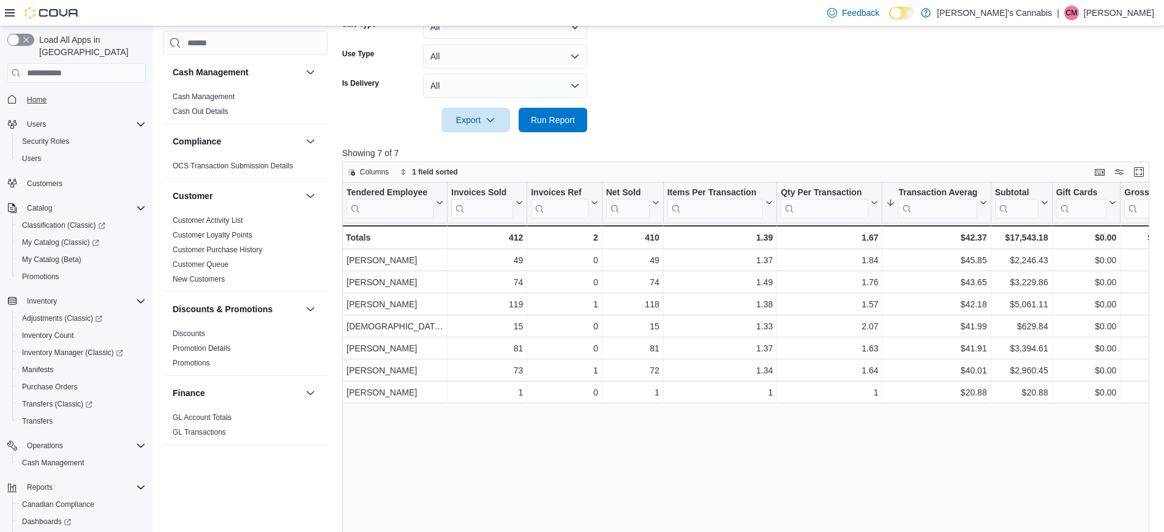 The image size is (1164, 532). I want to click on h3: Cash Management, so click(211, 72).